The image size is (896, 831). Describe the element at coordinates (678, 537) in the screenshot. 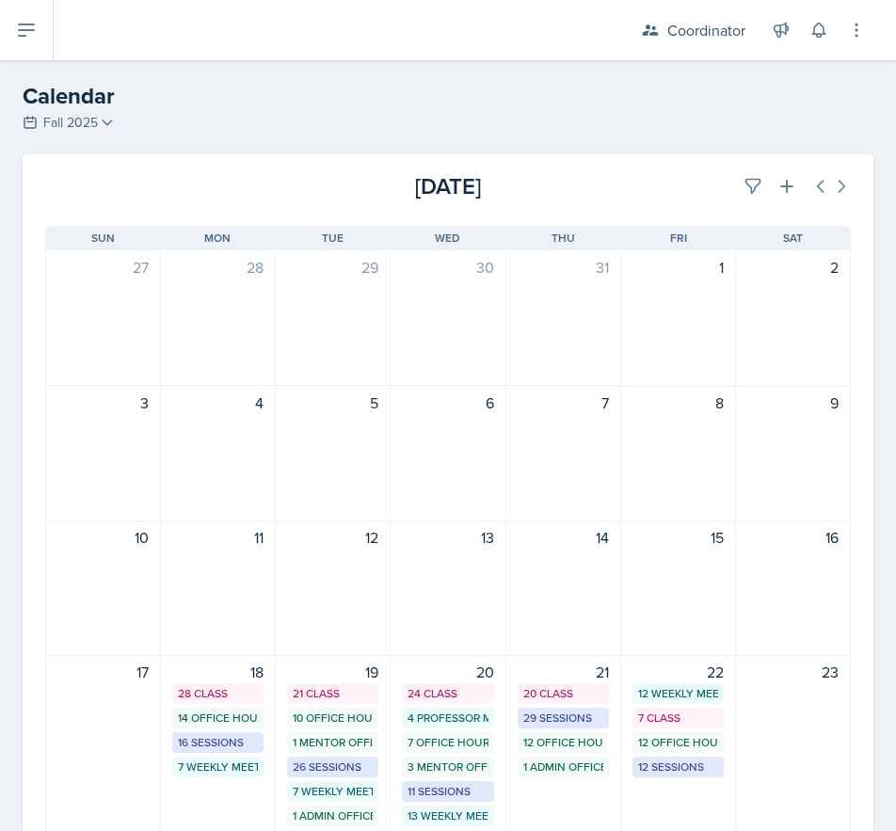

I see `div: 15` at that location.